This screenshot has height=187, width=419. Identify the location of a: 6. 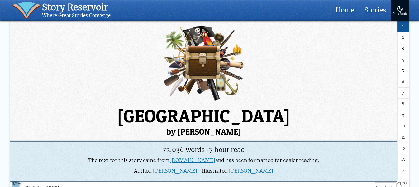
(403, 82).